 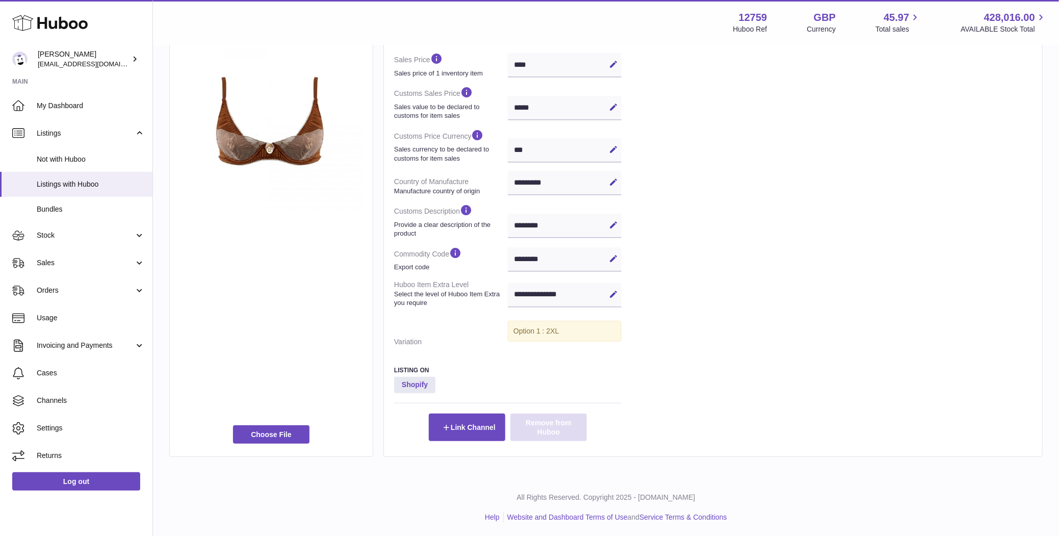 I want to click on dt: Variation, so click(x=451, y=342).